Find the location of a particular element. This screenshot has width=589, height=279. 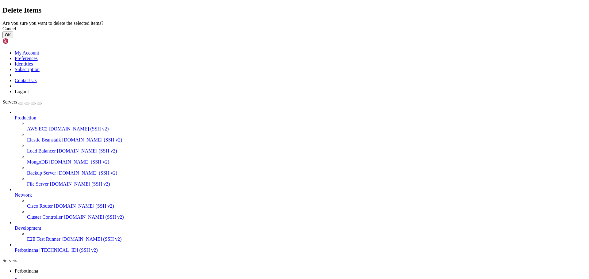

a: Development is located at coordinates (300, 228).